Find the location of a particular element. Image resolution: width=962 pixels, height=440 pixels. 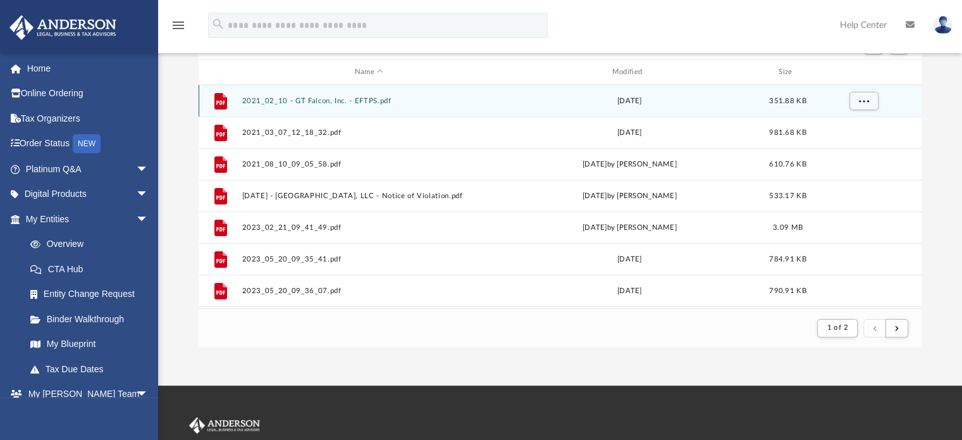

button: More options is located at coordinates (863, 101).